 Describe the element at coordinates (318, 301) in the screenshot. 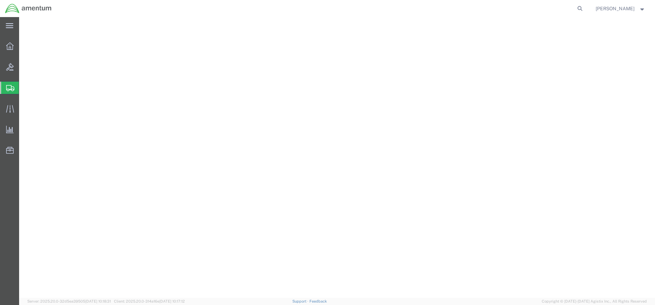

I see `a: Feedback` at that location.